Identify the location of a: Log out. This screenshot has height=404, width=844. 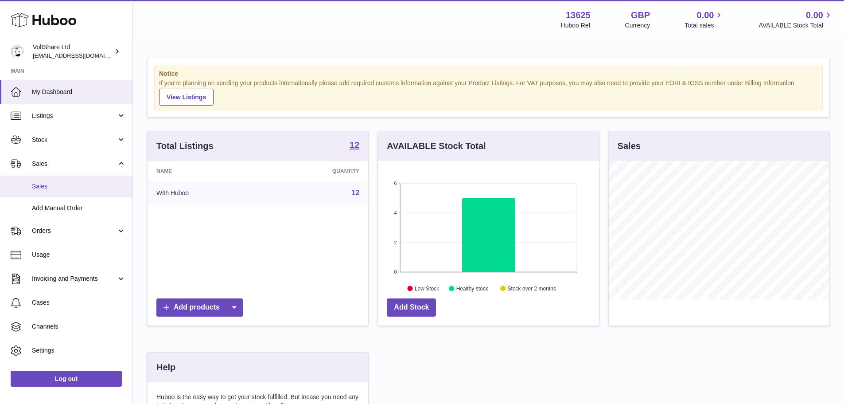
(66, 379).